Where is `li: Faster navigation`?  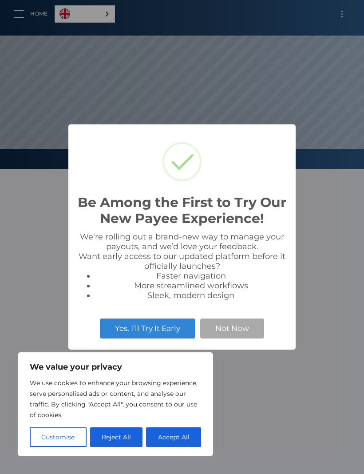
li: Faster navigation is located at coordinates (191, 276).